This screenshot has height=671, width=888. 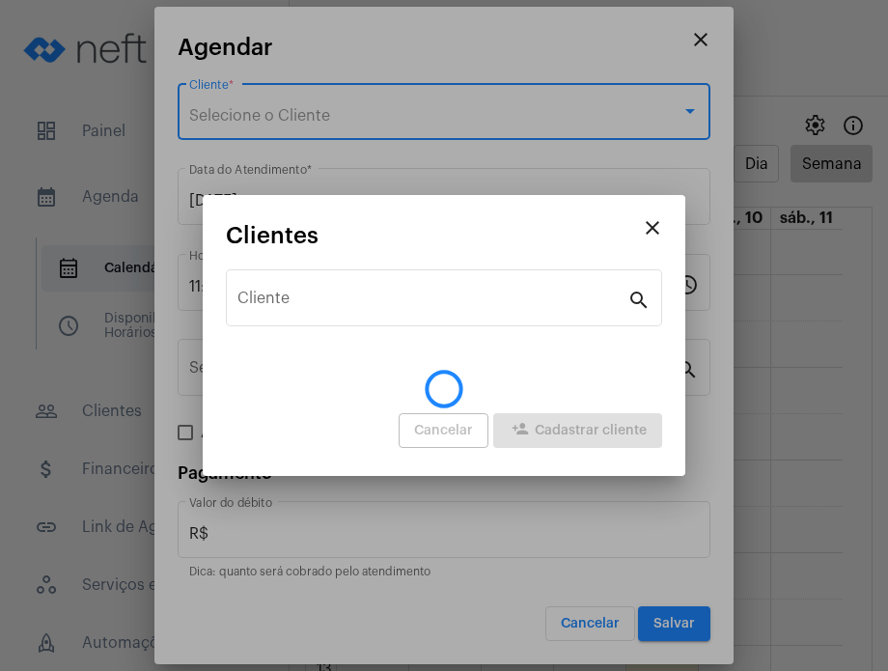 What do you see at coordinates (520, 432) in the screenshot?
I see `mat-icon: person_add` at bounding box center [520, 432].